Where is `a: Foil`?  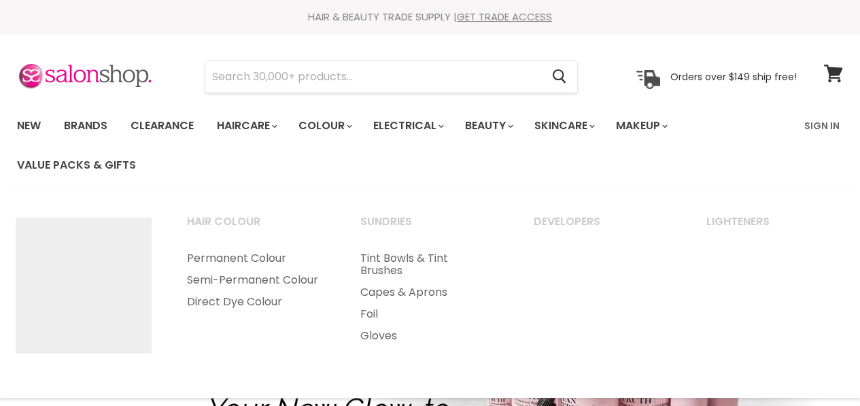
a: Foil is located at coordinates (428, 314).